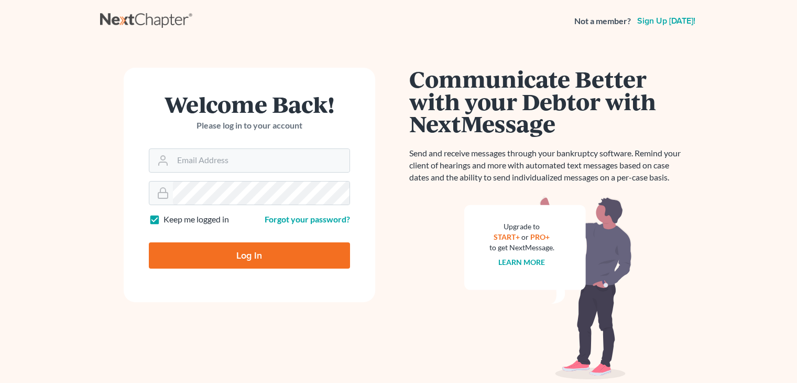 Image resolution: width=797 pixels, height=383 pixels. What do you see at coordinates (196, 219) in the screenshot?
I see `label: Keep me logged in` at bounding box center [196, 219].